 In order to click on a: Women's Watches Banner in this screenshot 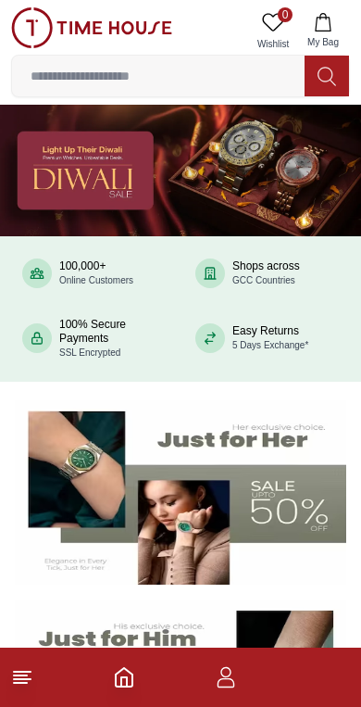, I will do `click(181, 492)`.